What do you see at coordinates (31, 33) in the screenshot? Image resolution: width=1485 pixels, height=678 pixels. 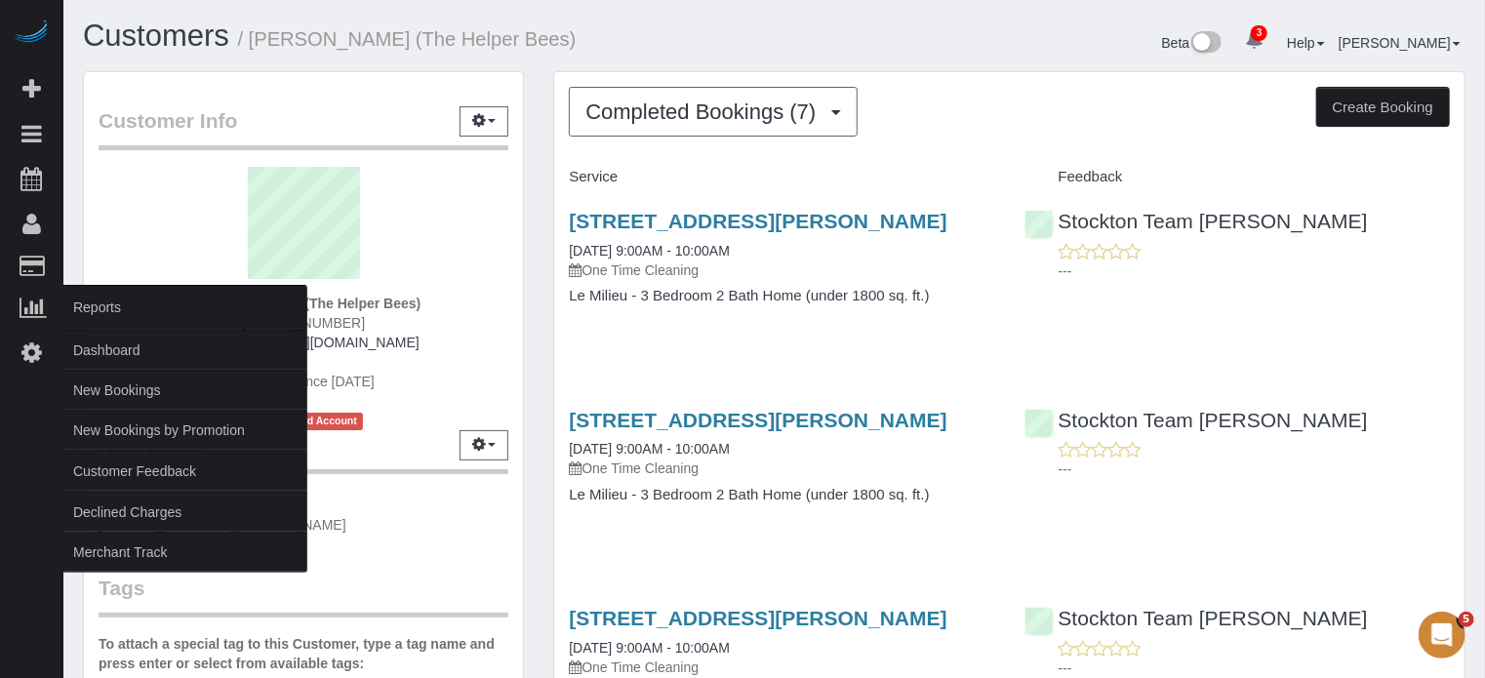 I see `img: Automaid Logo` at bounding box center [31, 33].